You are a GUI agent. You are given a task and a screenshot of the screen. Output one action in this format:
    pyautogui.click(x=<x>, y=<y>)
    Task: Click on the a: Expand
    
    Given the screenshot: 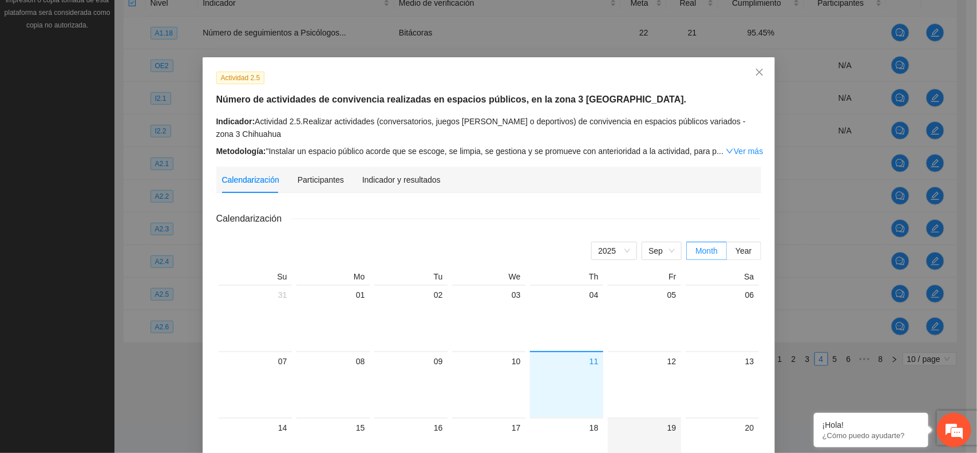 What is the action you would take?
    pyautogui.click(x=744, y=151)
    